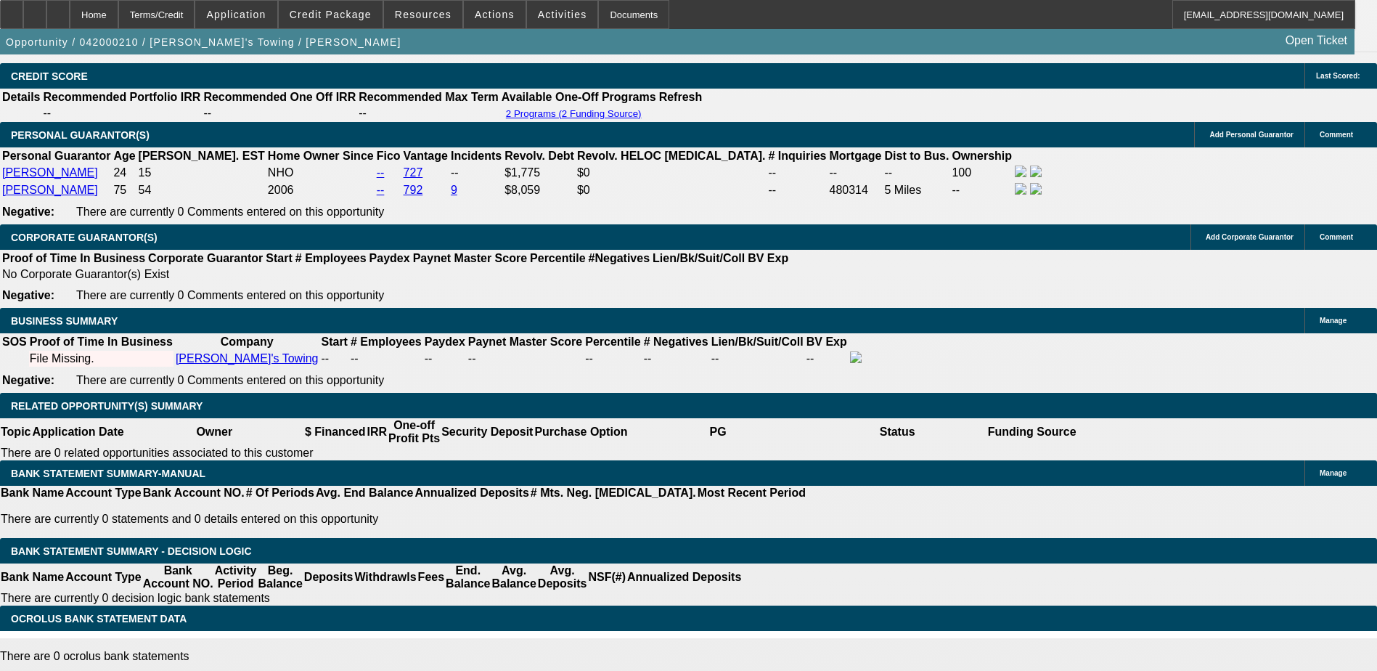  What do you see at coordinates (330, 15) in the screenshot?
I see `span: Credit Package` at bounding box center [330, 15].